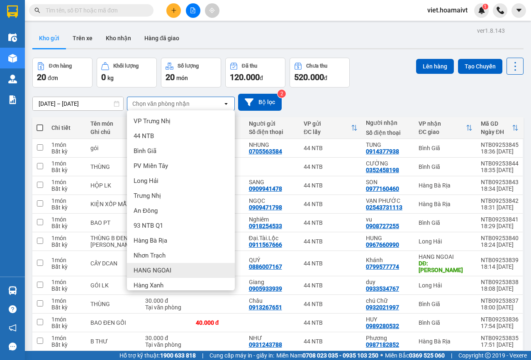  I want to click on span: search, so click(37, 10).